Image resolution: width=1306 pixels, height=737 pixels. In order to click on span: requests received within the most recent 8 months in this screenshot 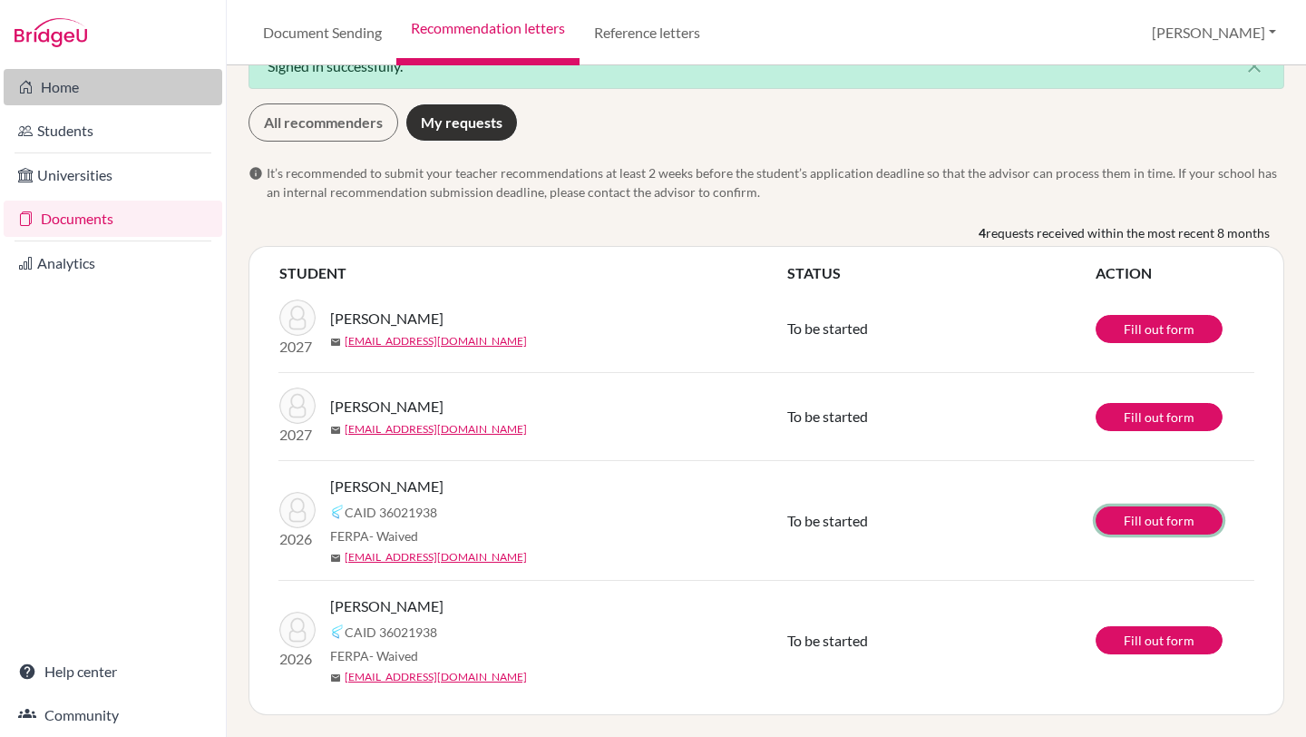, I will do `click(1128, 232)`.